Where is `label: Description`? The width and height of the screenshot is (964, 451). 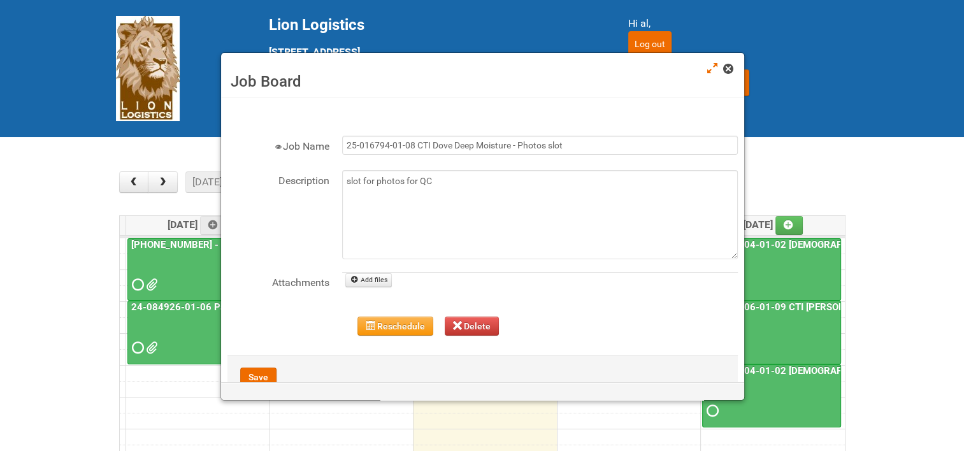
label: Description is located at coordinates (278, 179).